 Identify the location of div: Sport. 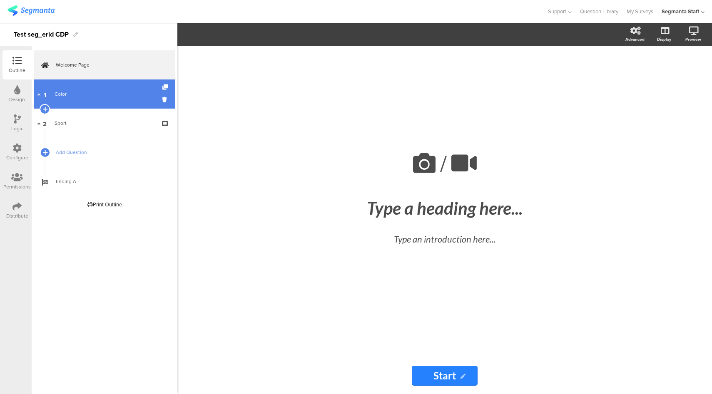
(104, 123).